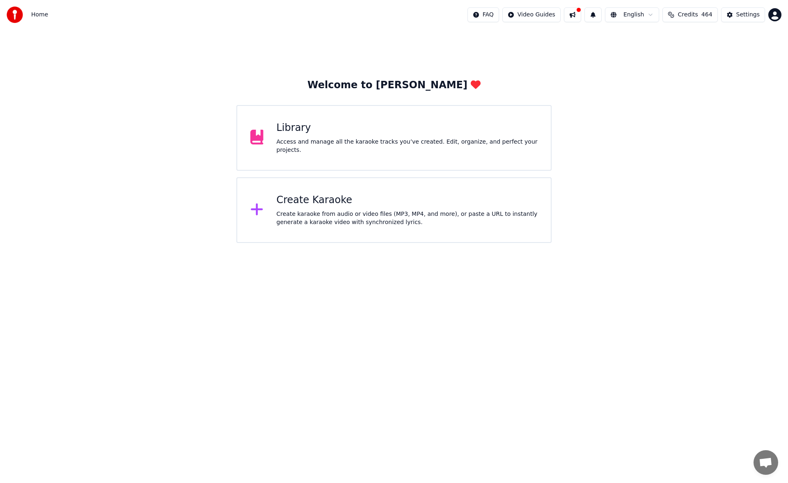 This screenshot has width=788, height=483. What do you see at coordinates (690, 15) in the screenshot?
I see `button: Credits464` at bounding box center [690, 15].